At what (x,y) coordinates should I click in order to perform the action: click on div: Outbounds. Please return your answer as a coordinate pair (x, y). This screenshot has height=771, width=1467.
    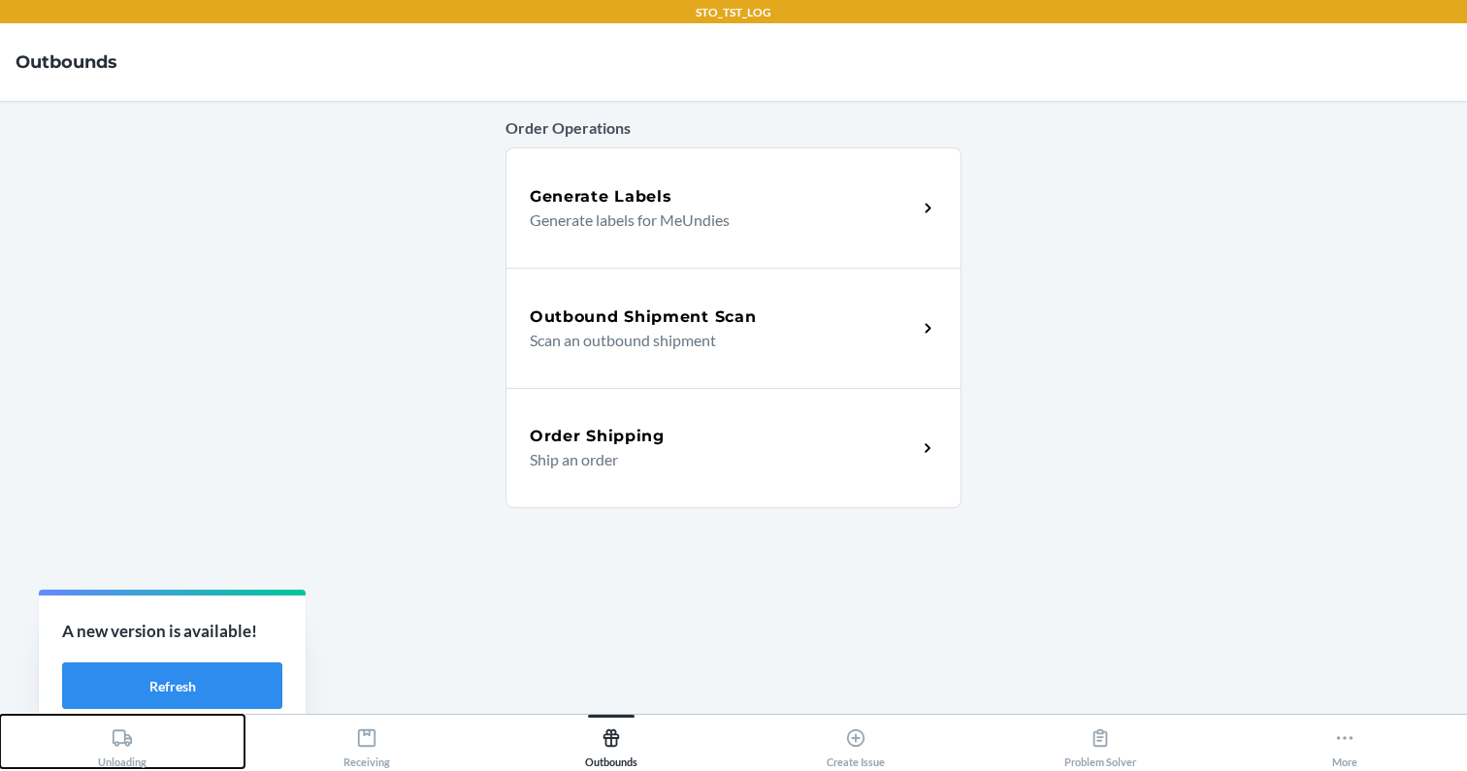
    Looking at the image, I should click on (611, 744).